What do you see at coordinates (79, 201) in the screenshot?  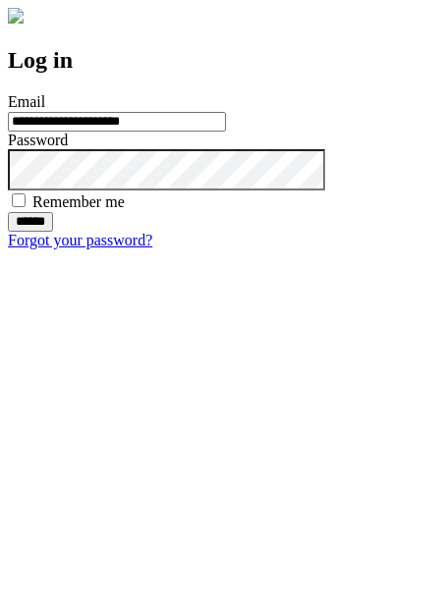 I see `label: Remember me` at bounding box center [79, 201].